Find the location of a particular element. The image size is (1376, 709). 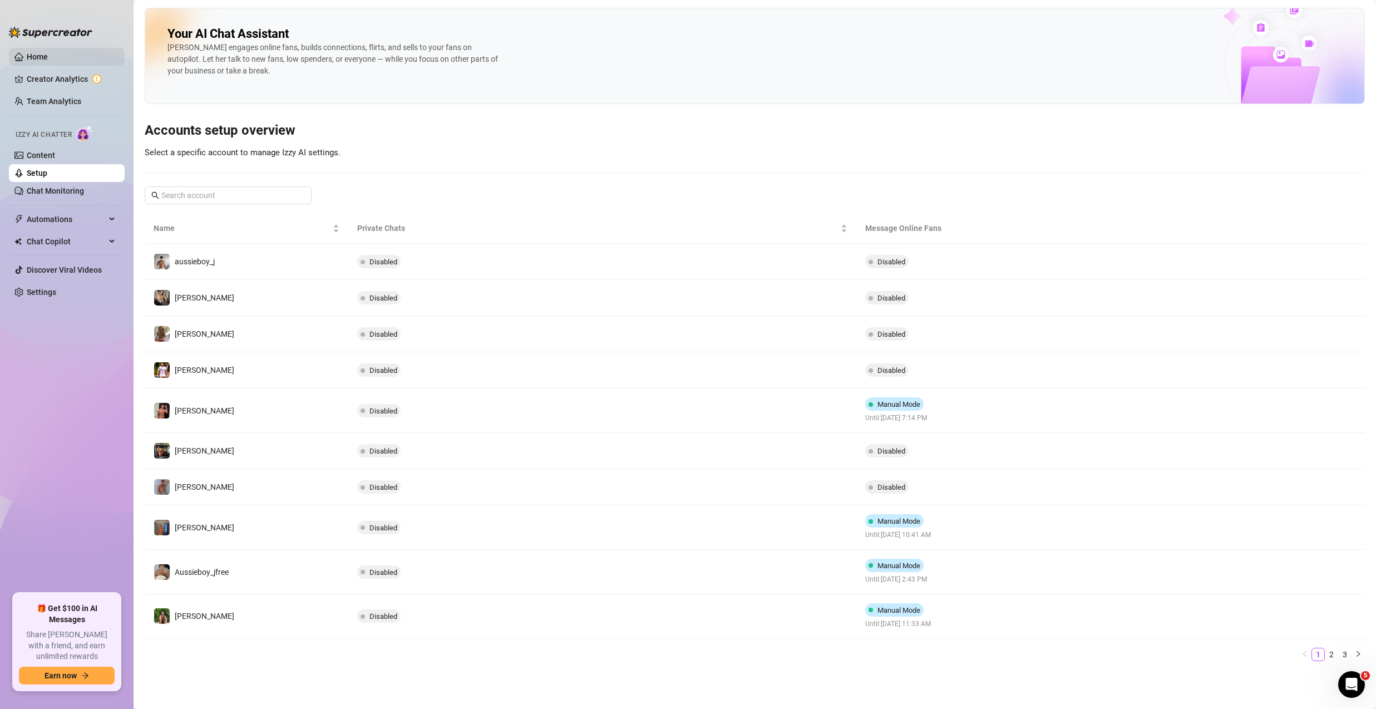

a: Home is located at coordinates (37, 57).